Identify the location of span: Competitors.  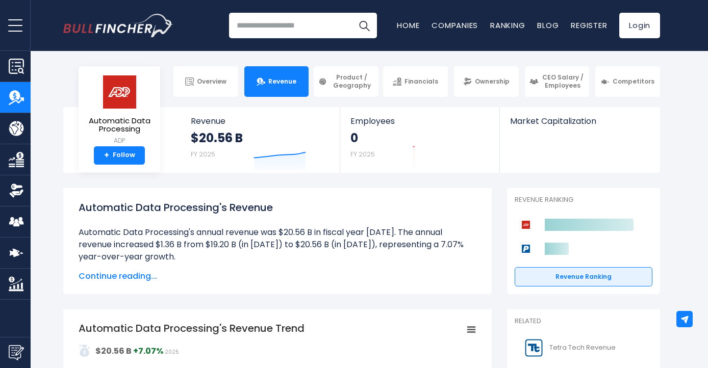
(633, 82).